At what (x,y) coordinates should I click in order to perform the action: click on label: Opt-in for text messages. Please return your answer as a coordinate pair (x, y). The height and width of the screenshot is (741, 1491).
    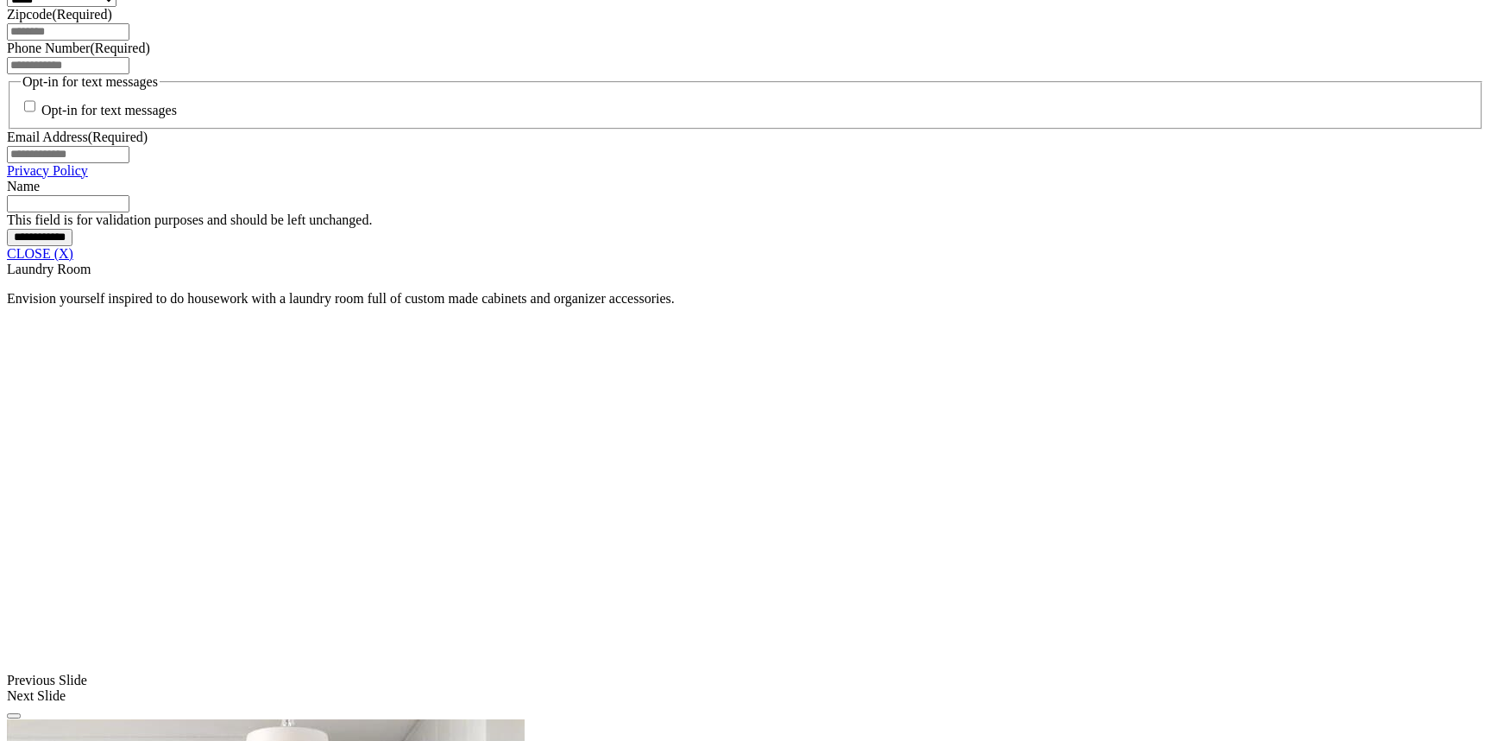
    Looking at the image, I should click on (109, 110).